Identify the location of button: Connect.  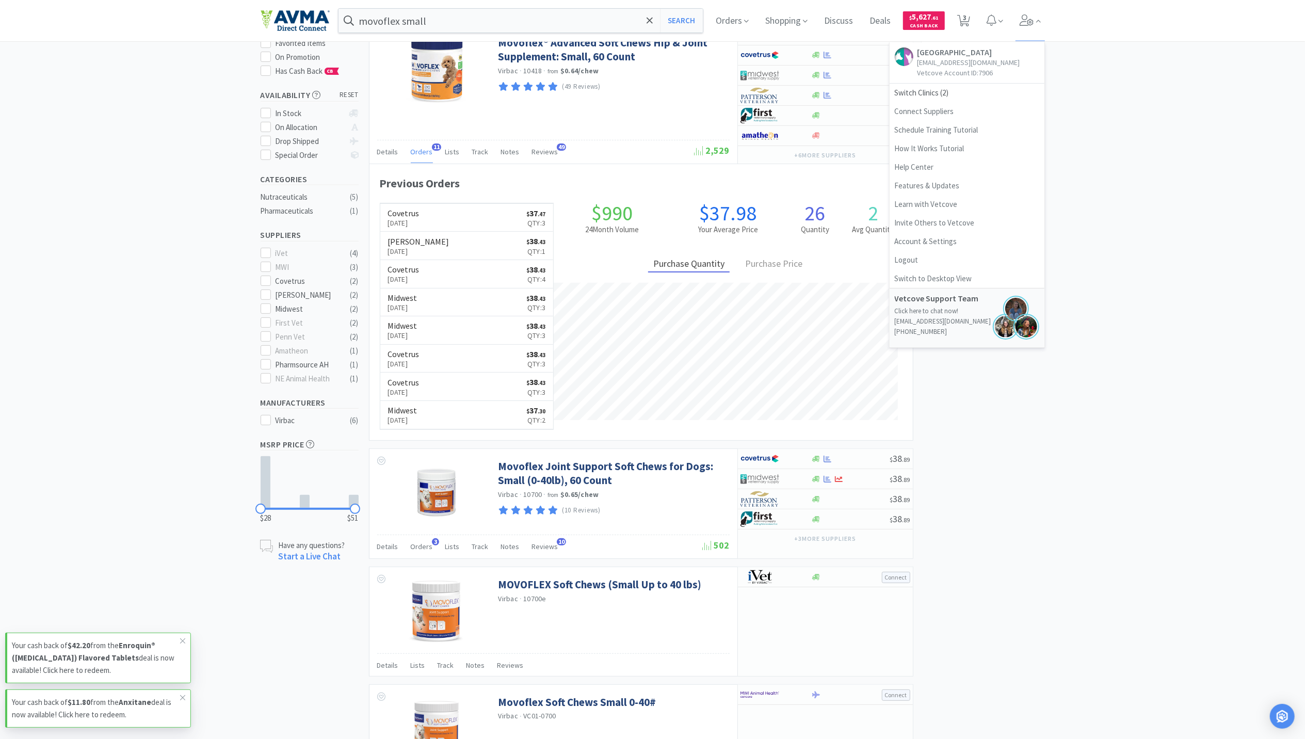
(896, 577).